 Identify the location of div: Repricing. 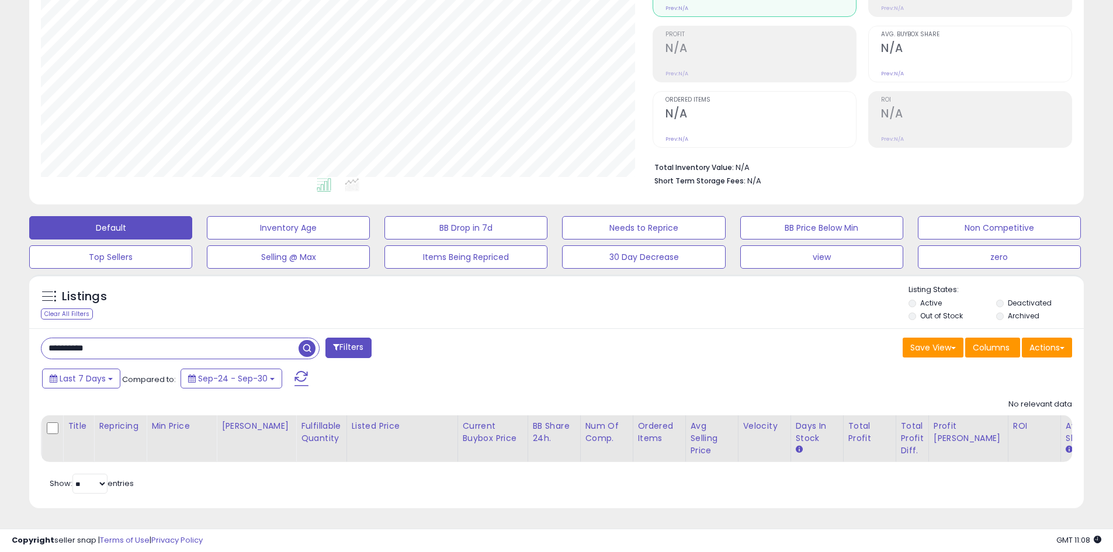
(120, 426).